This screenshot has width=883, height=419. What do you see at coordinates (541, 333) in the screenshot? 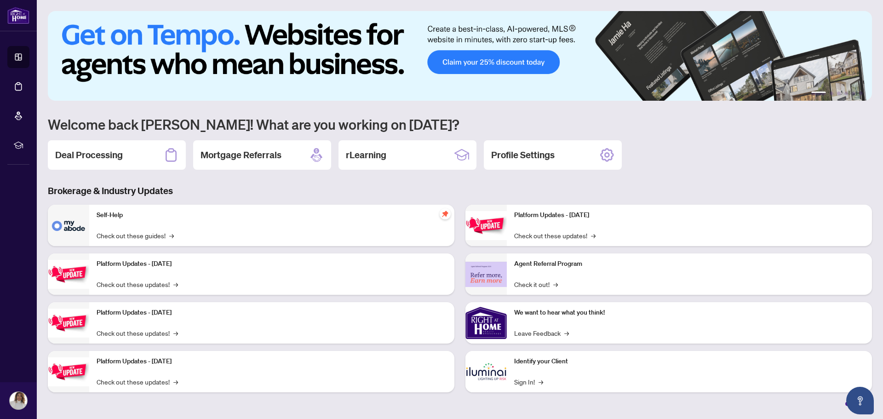
I see `a: Leave Feedback→` at bounding box center [541, 333].